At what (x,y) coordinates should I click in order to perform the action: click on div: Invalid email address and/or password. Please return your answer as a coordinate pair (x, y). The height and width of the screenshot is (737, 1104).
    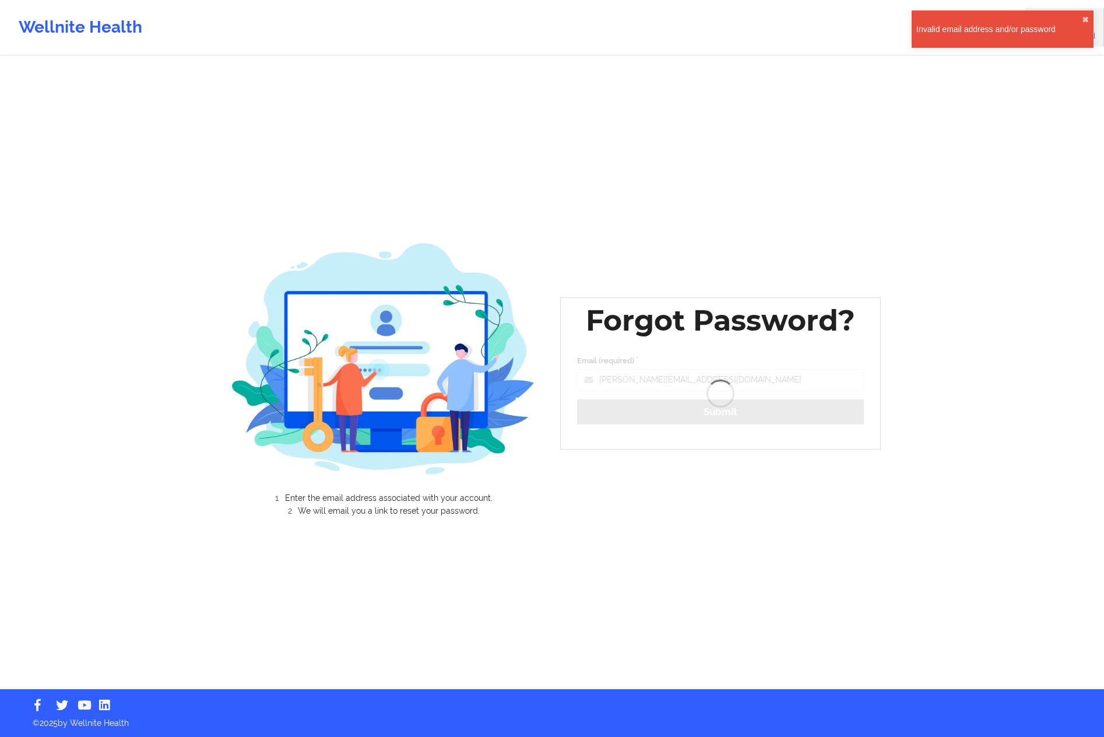
    Looking at the image, I should click on (999, 29).